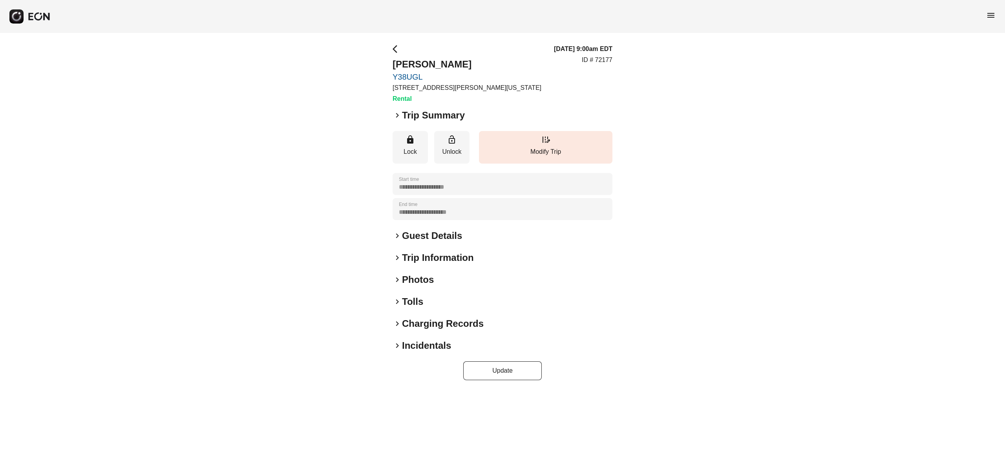 This screenshot has width=1005, height=459. What do you see at coordinates (418, 280) in the screenshot?
I see `h2: Photos` at bounding box center [418, 280].